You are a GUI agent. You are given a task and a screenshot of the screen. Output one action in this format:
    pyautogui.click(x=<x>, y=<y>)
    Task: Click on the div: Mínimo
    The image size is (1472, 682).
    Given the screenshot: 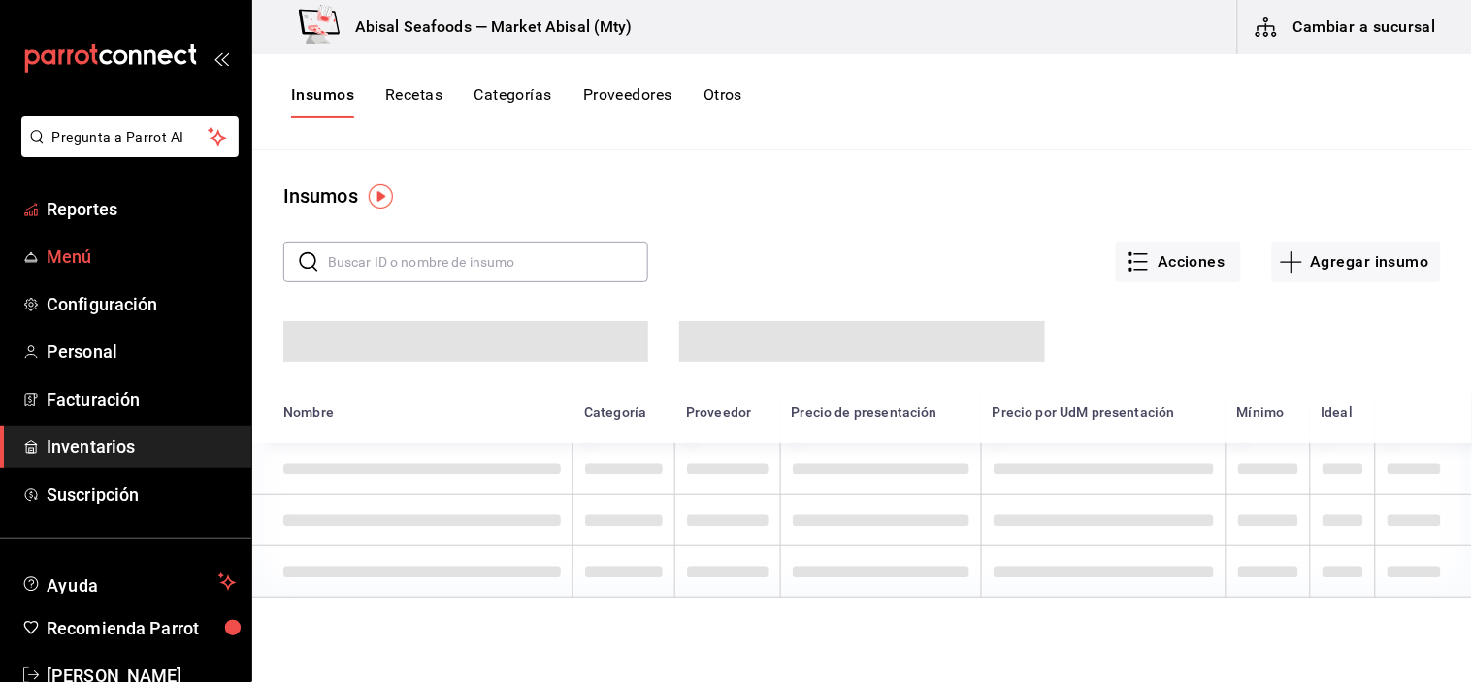 What is the action you would take?
    pyautogui.click(x=1260, y=412)
    